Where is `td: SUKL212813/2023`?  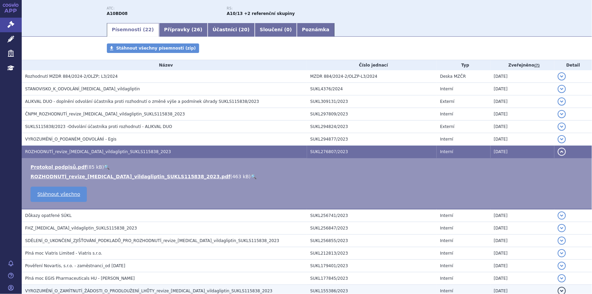
td: SUKL212813/2023 is located at coordinates (372, 253).